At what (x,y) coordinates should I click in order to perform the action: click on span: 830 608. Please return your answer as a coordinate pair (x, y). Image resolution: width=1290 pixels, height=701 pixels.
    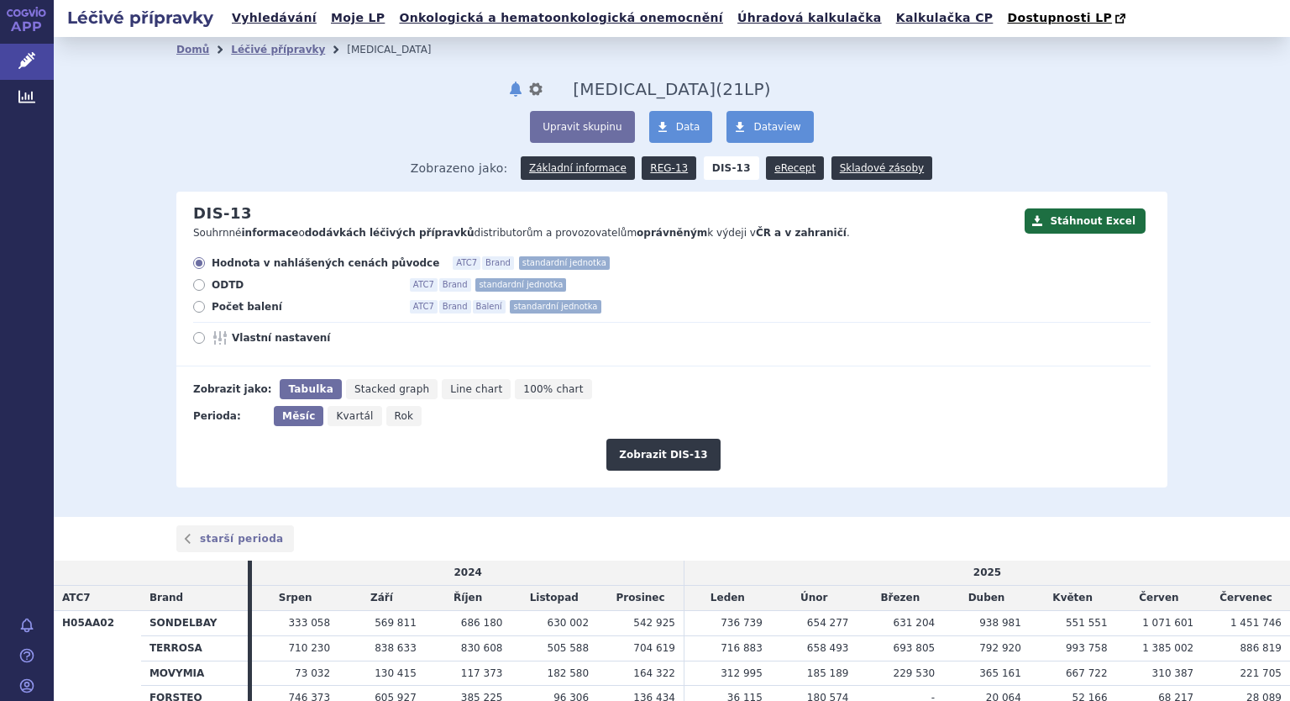
    Looking at the image, I should click on (482, 648).